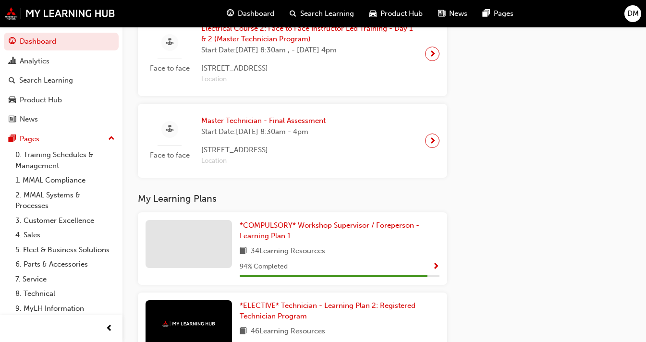 This screenshot has height=342, width=646. Describe the element at coordinates (61, 41) in the screenshot. I see `a: Dashboard` at that location.